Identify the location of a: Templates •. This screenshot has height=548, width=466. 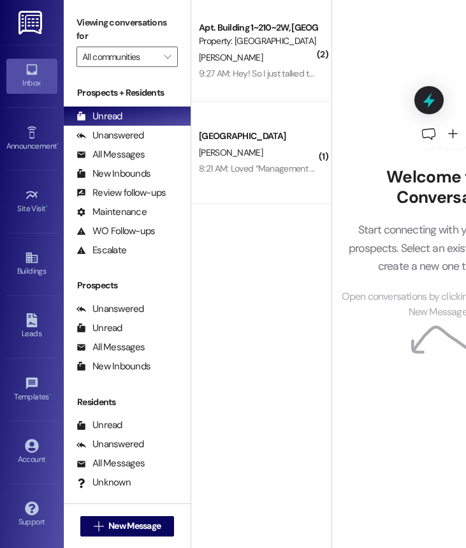
(32, 390).